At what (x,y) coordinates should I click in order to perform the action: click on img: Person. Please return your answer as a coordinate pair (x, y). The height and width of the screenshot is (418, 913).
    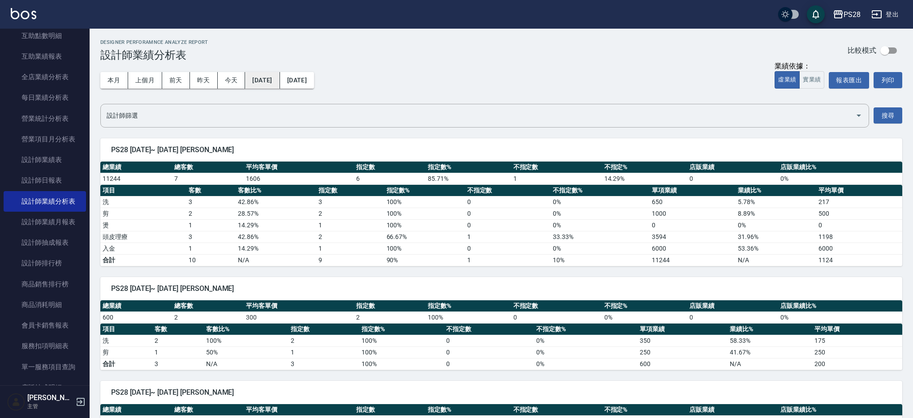
    Looking at the image, I should click on (16, 402).